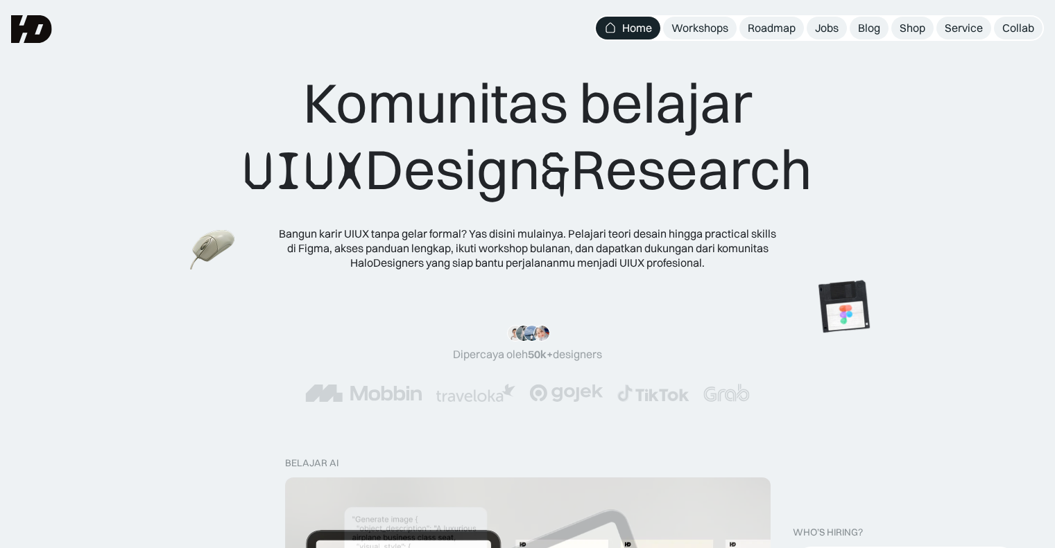 The image size is (1055, 548). What do you see at coordinates (311, 463) in the screenshot?
I see `div: belajar ai` at bounding box center [311, 463].